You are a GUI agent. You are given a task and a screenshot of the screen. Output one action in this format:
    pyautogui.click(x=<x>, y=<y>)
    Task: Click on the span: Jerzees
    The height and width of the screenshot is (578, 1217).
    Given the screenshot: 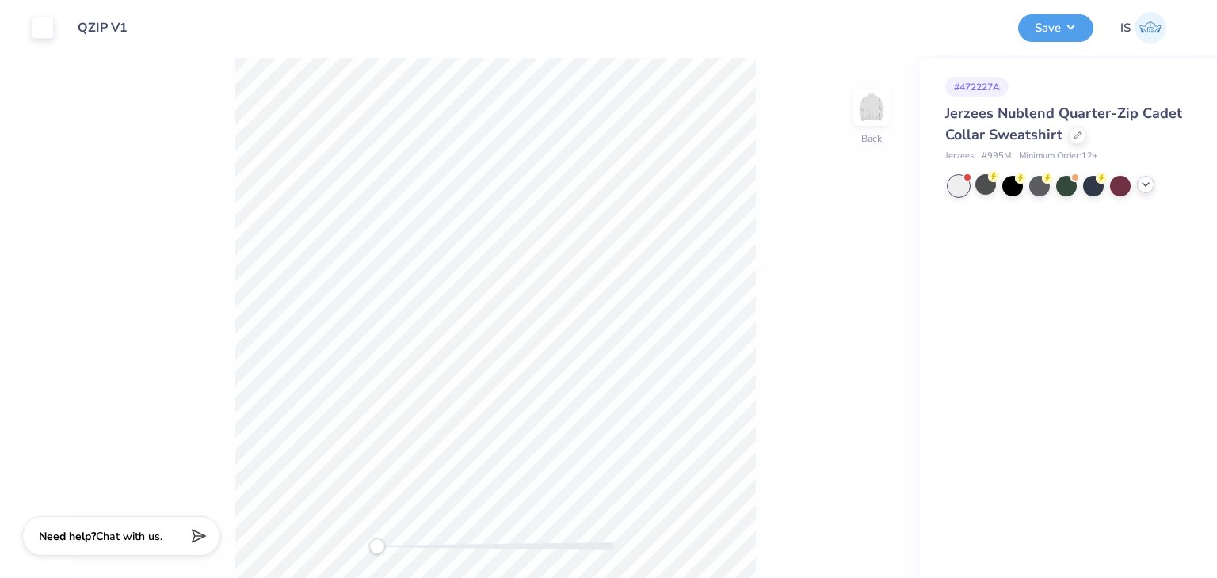 What is the action you would take?
    pyautogui.click(x=959, y=156)
    